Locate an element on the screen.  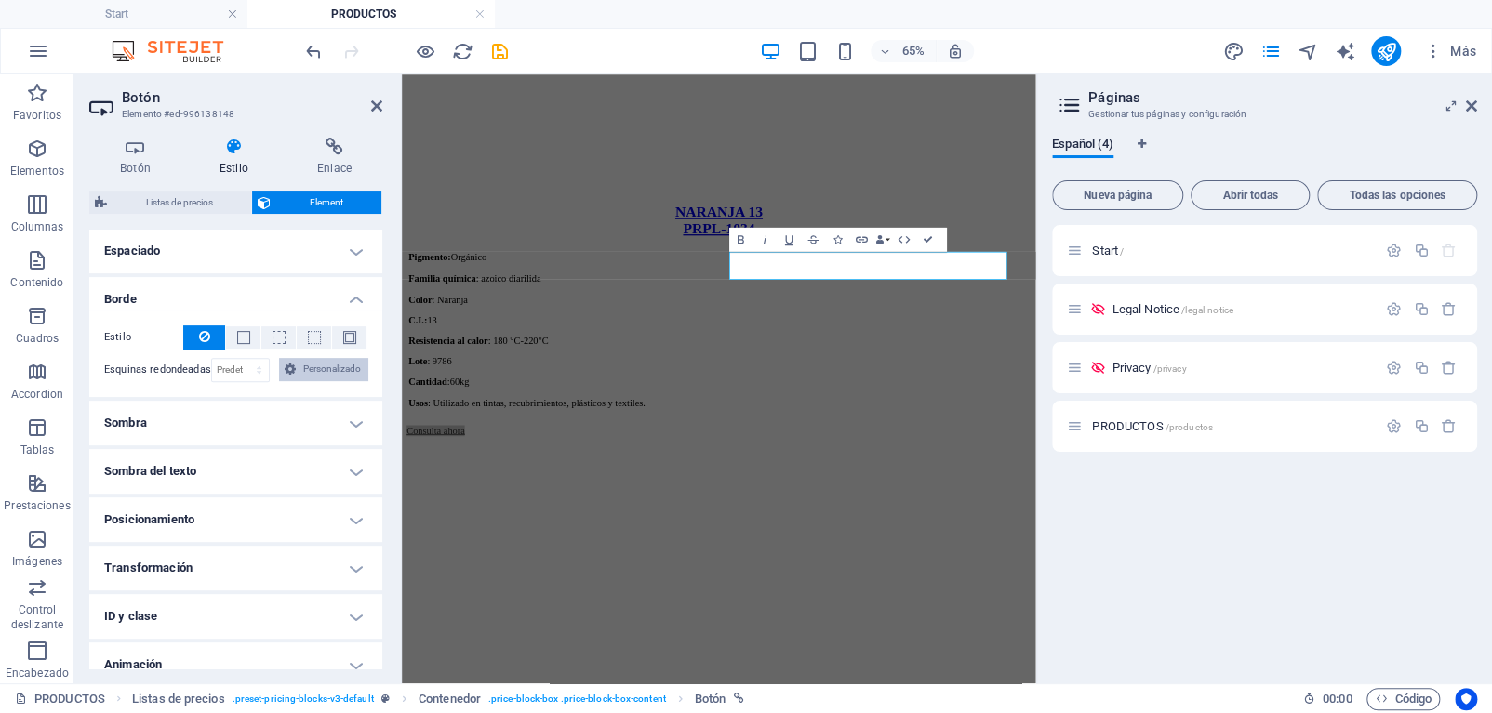
button: Todas las opciones is located at coordinates (1397, 195).